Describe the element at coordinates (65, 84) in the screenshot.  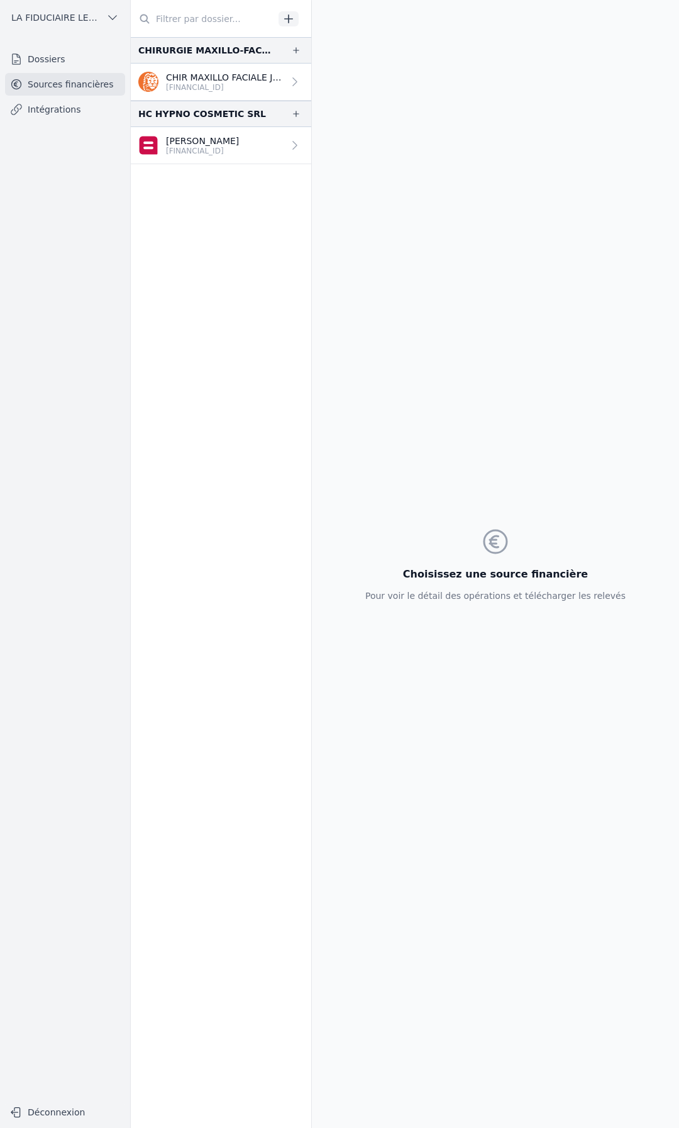
I see `a: Sources financières` at that location.